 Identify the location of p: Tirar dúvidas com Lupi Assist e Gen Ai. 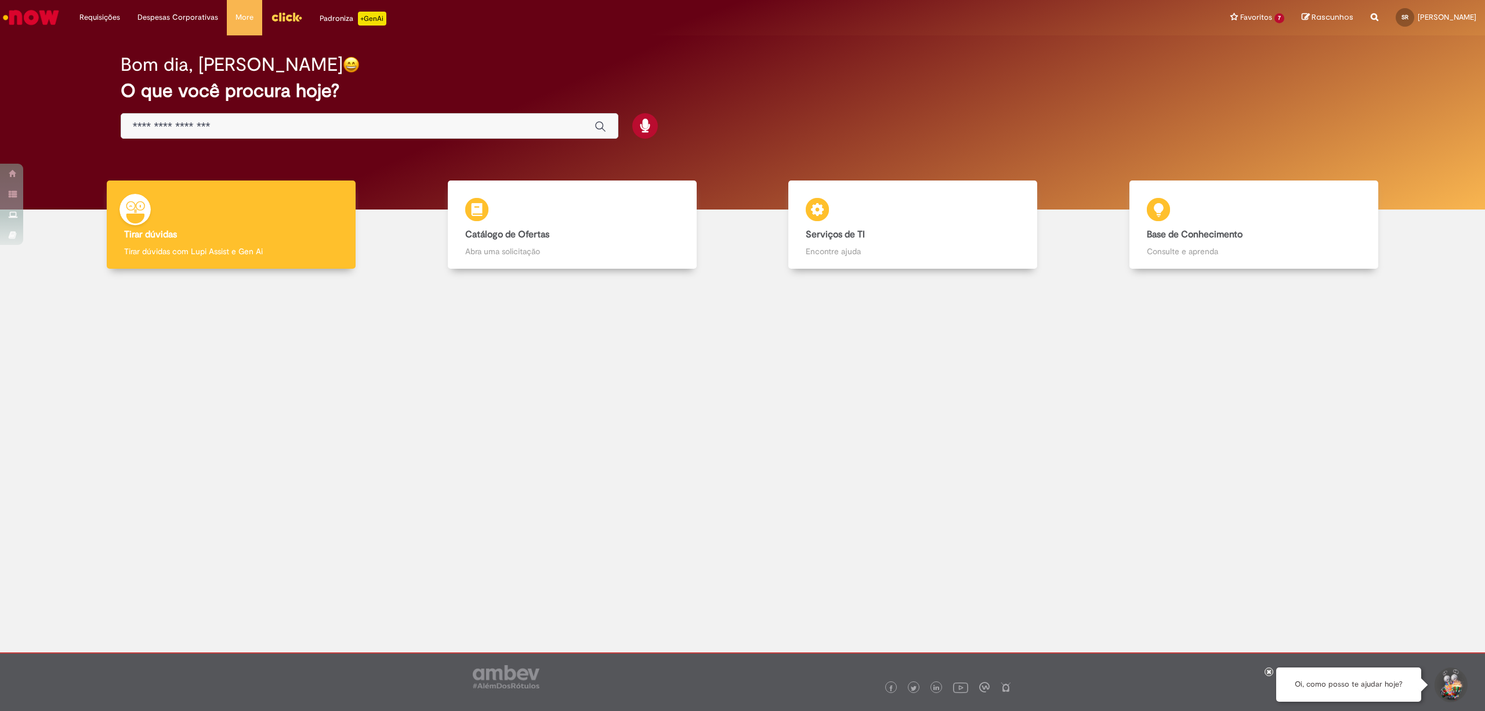
(231, 251).